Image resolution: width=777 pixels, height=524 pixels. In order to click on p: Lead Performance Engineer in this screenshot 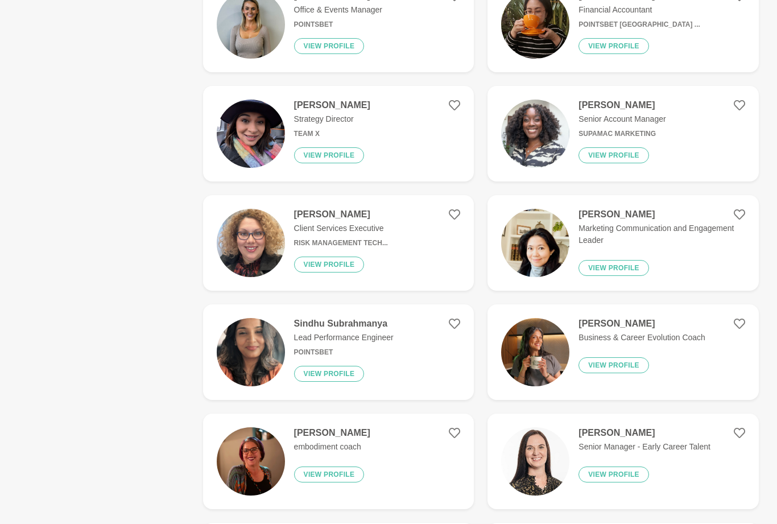, I will do `click(343, 337)`.